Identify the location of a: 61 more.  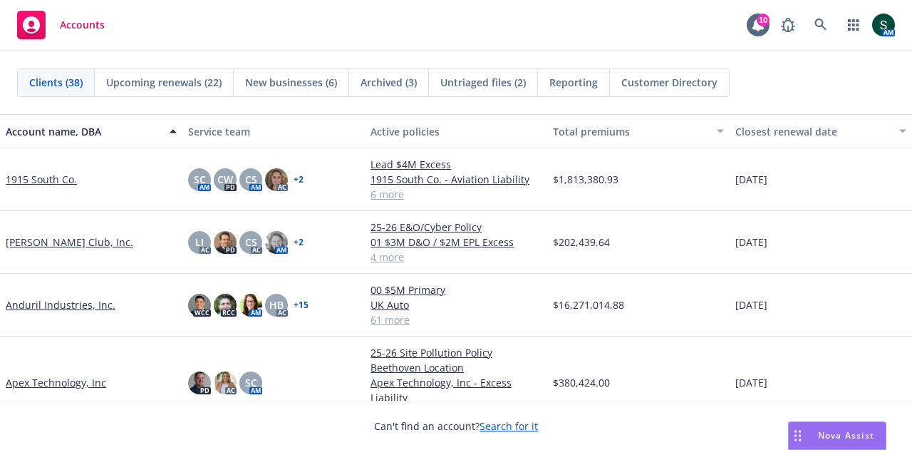
(456, 319).